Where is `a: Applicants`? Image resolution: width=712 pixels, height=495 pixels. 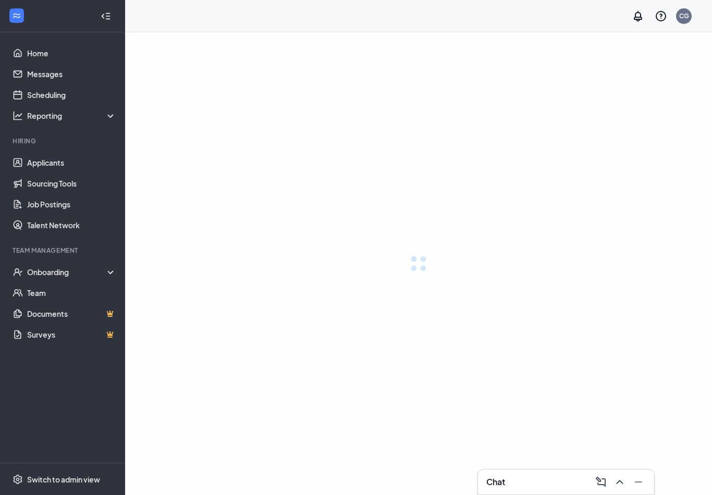 a: Applicants is located at coordinates (71, 163).